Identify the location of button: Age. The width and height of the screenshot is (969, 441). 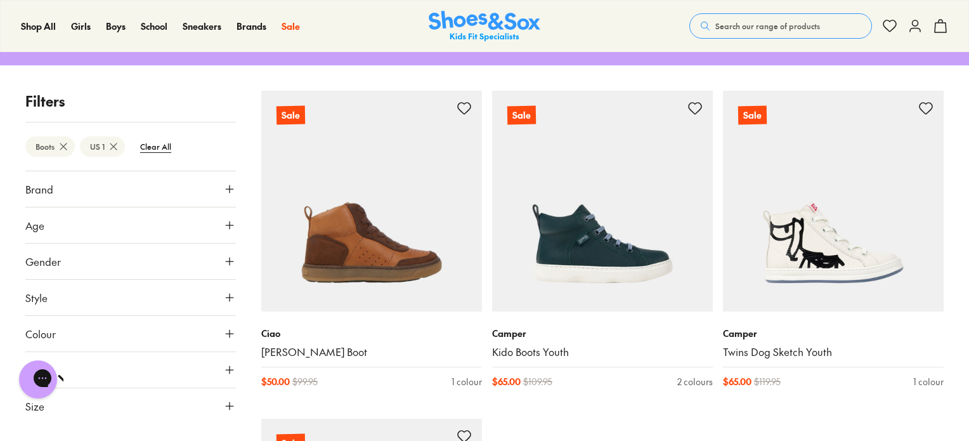
(131, 225).